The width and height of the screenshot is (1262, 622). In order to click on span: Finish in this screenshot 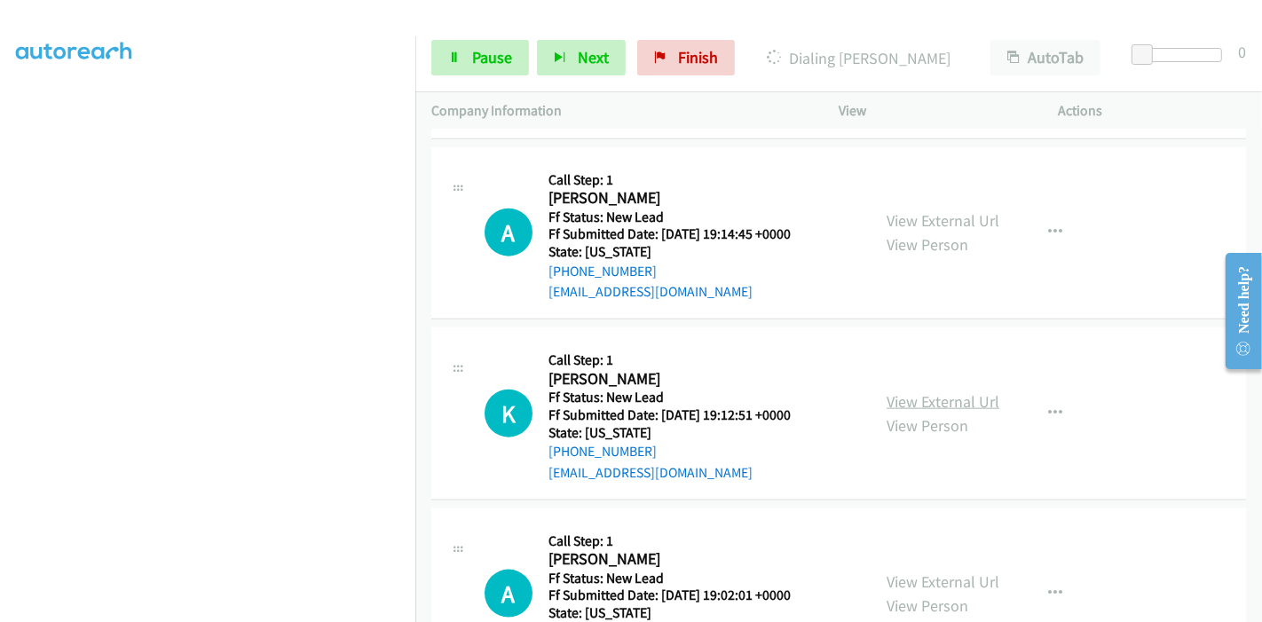, I will do `click(698, 57)`.